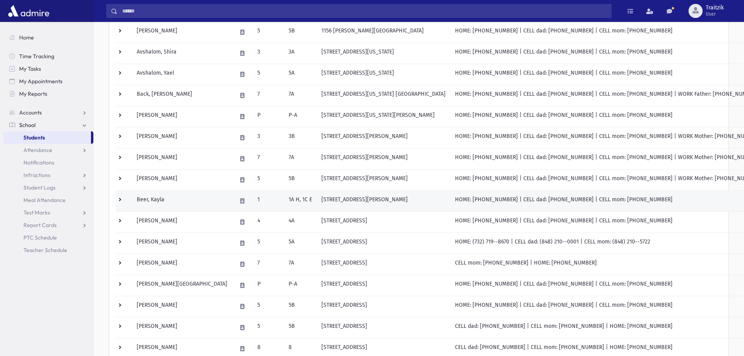 The width and height of the screenshot is (744, 356). What do you see at coordinates (48, 225) in the screenshot?
I see `a: Report Cards` at bounding box center [48, 225].